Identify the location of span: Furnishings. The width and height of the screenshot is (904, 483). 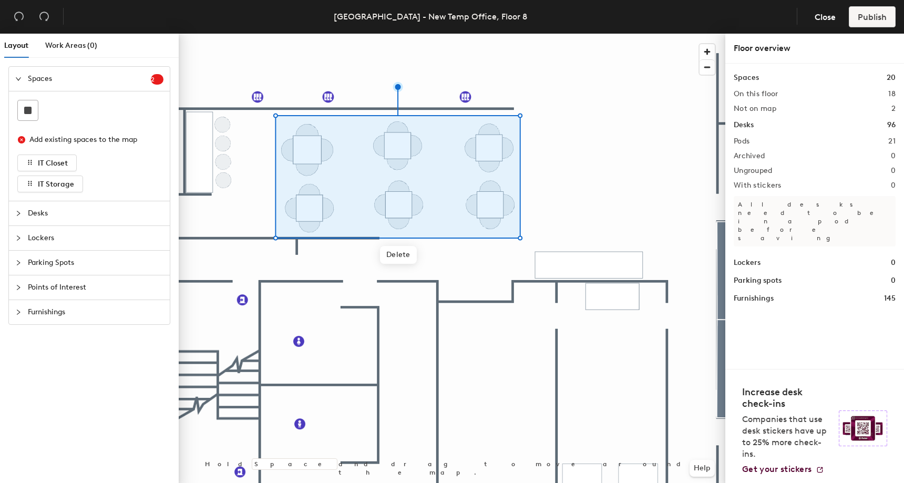
(96, 312).